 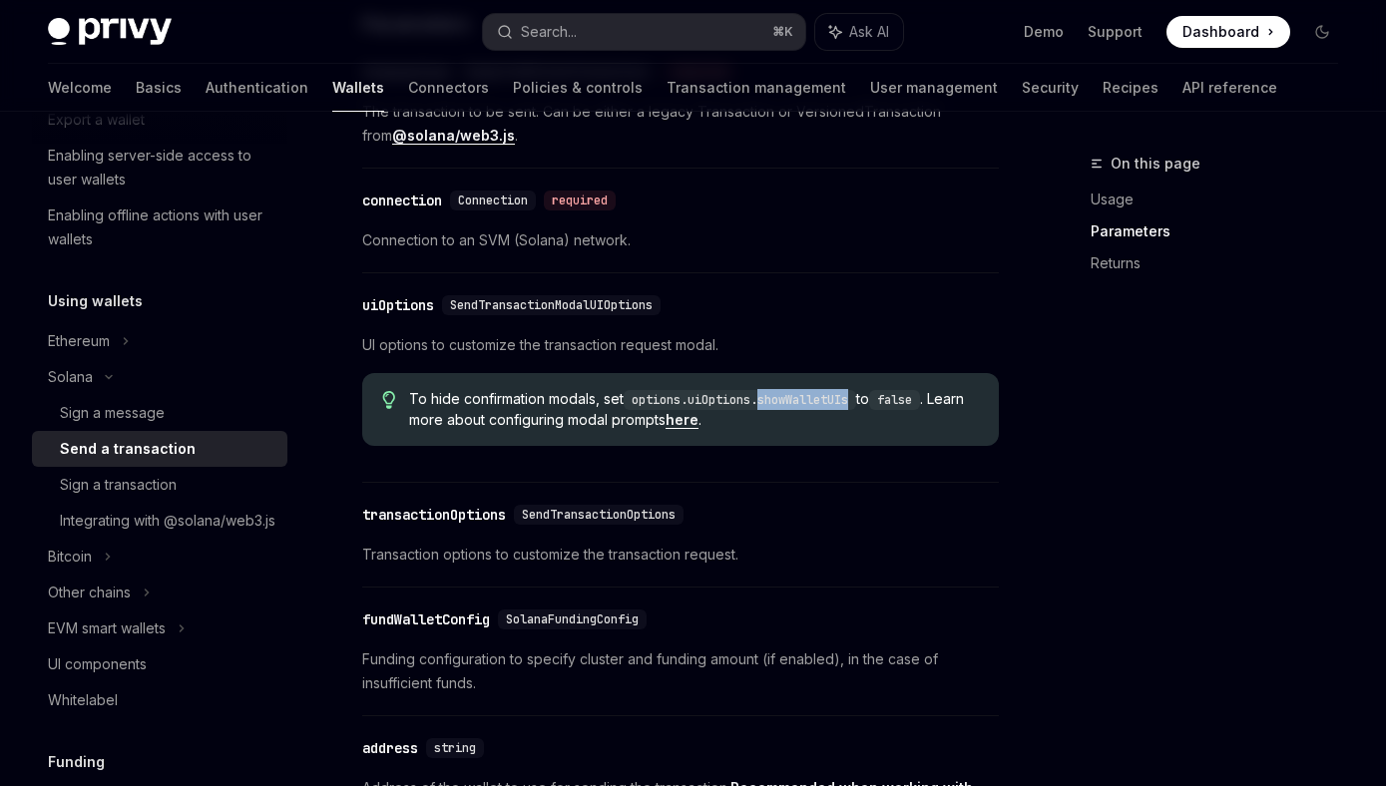 What do you see at coordinates (680, 124) in the screenshot?
I see `span: The transaction to be sent. Can be either a legacy Transaction or VersionedTransaction from .` at bounding box center [680, 124].